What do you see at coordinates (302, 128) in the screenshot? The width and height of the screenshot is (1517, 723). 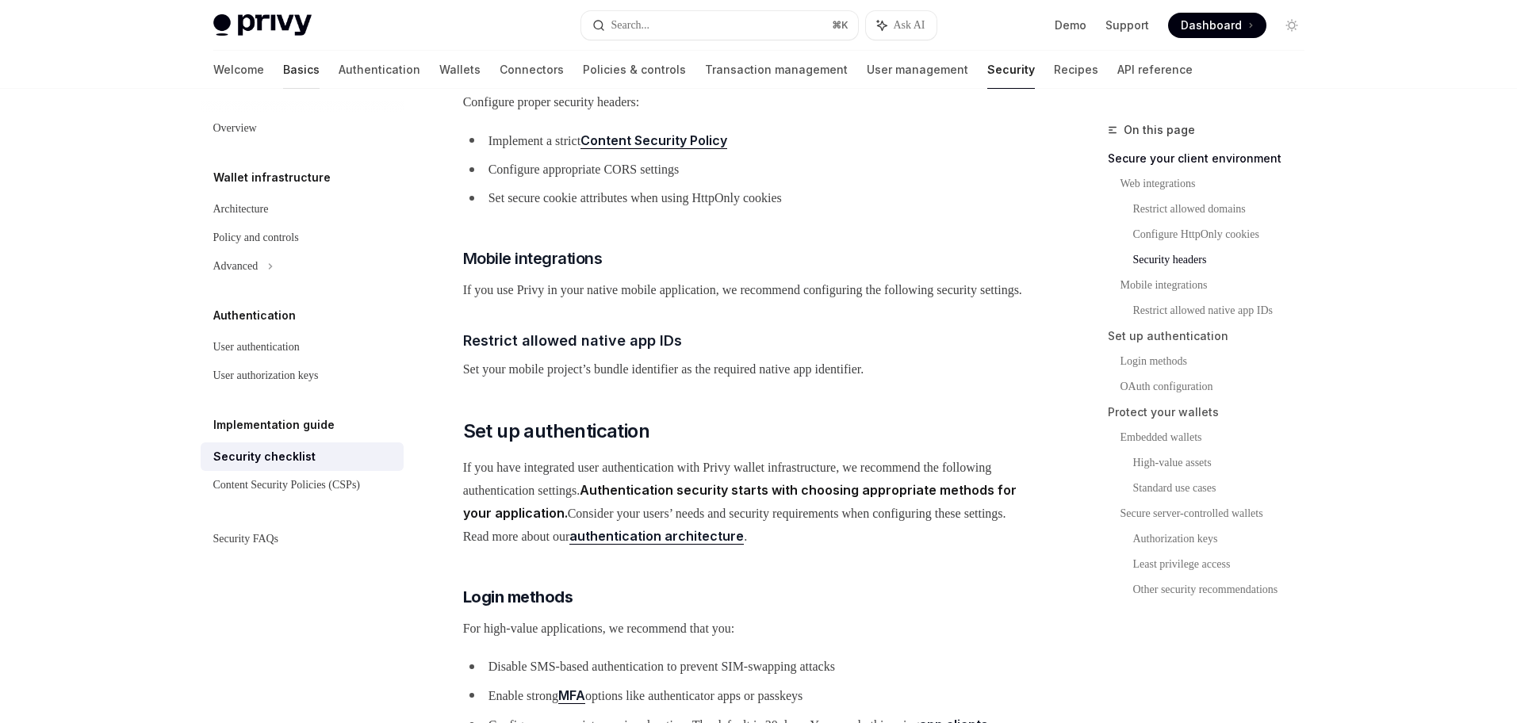 I see `a: Overview` at bounding box center [302, 128].